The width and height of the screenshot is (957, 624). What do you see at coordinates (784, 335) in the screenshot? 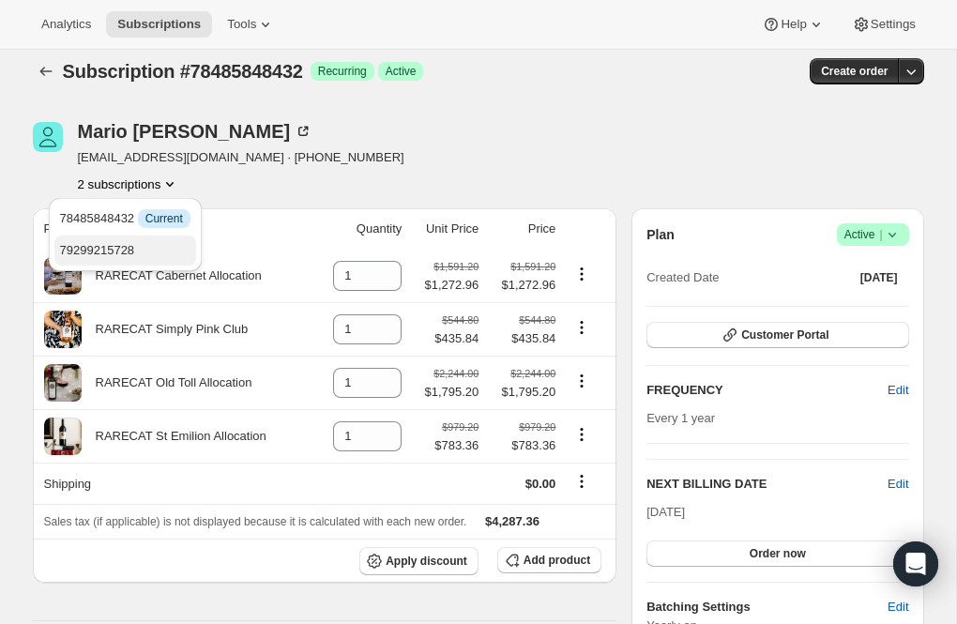
I see `span: Customer Portal` at bounding box center [784, 335].